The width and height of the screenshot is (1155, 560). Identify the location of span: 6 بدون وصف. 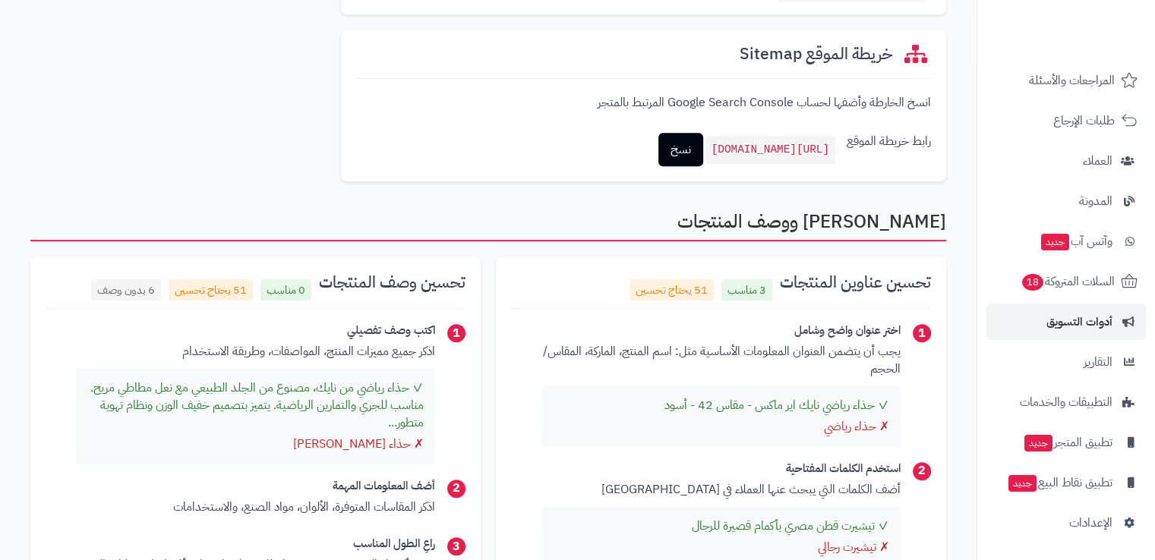
(126, 290).